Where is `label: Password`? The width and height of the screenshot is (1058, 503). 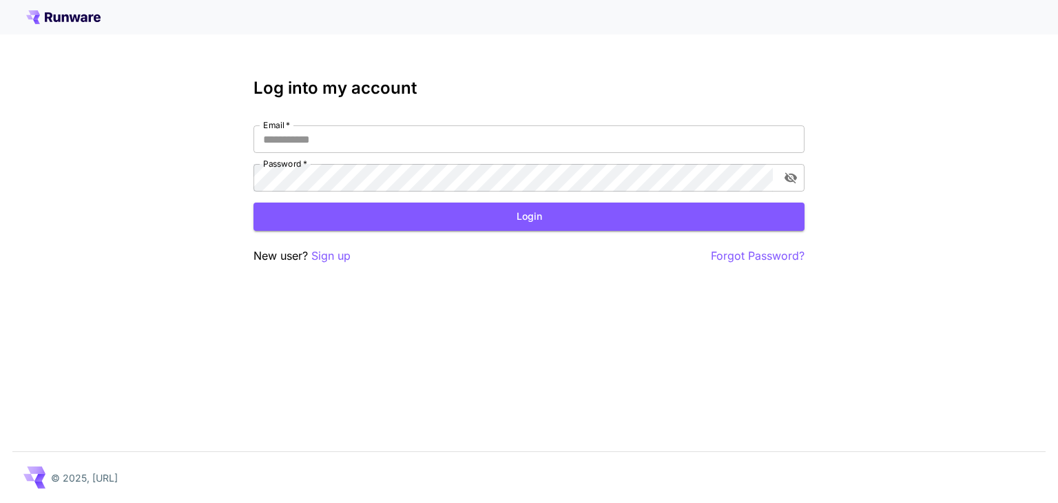 label: Password is located at coordinates (285, 163).